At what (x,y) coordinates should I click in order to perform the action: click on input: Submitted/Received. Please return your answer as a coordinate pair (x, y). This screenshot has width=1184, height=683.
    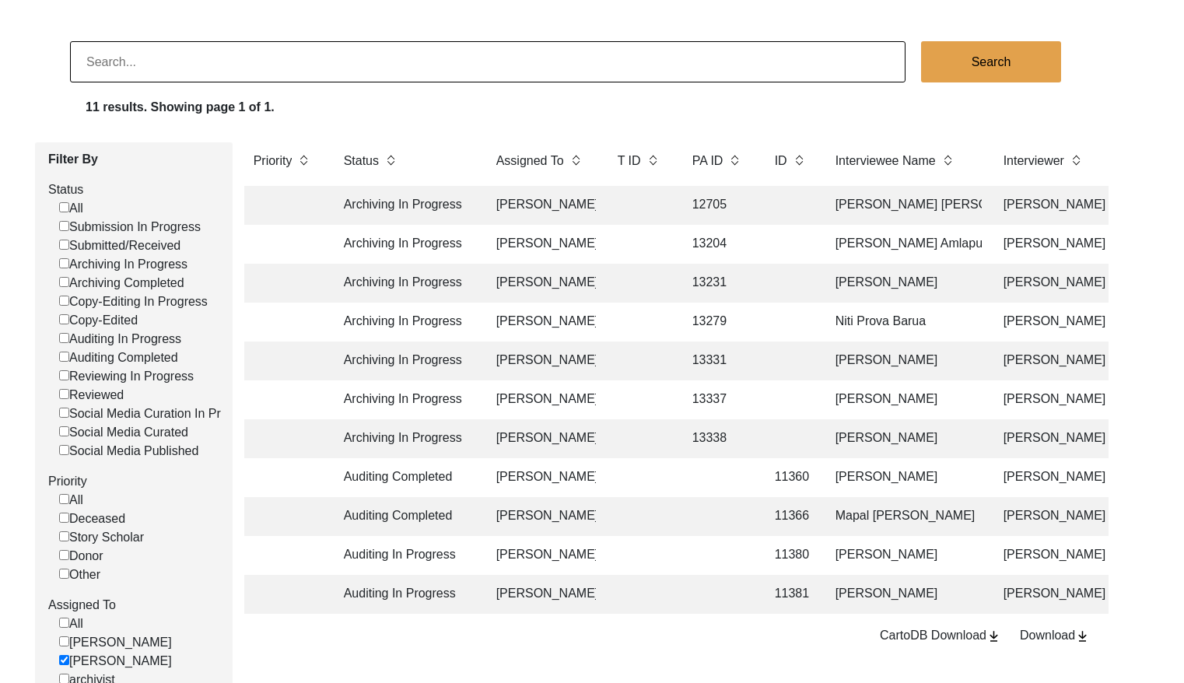
    Looking at the image, I should click on (64, 244).